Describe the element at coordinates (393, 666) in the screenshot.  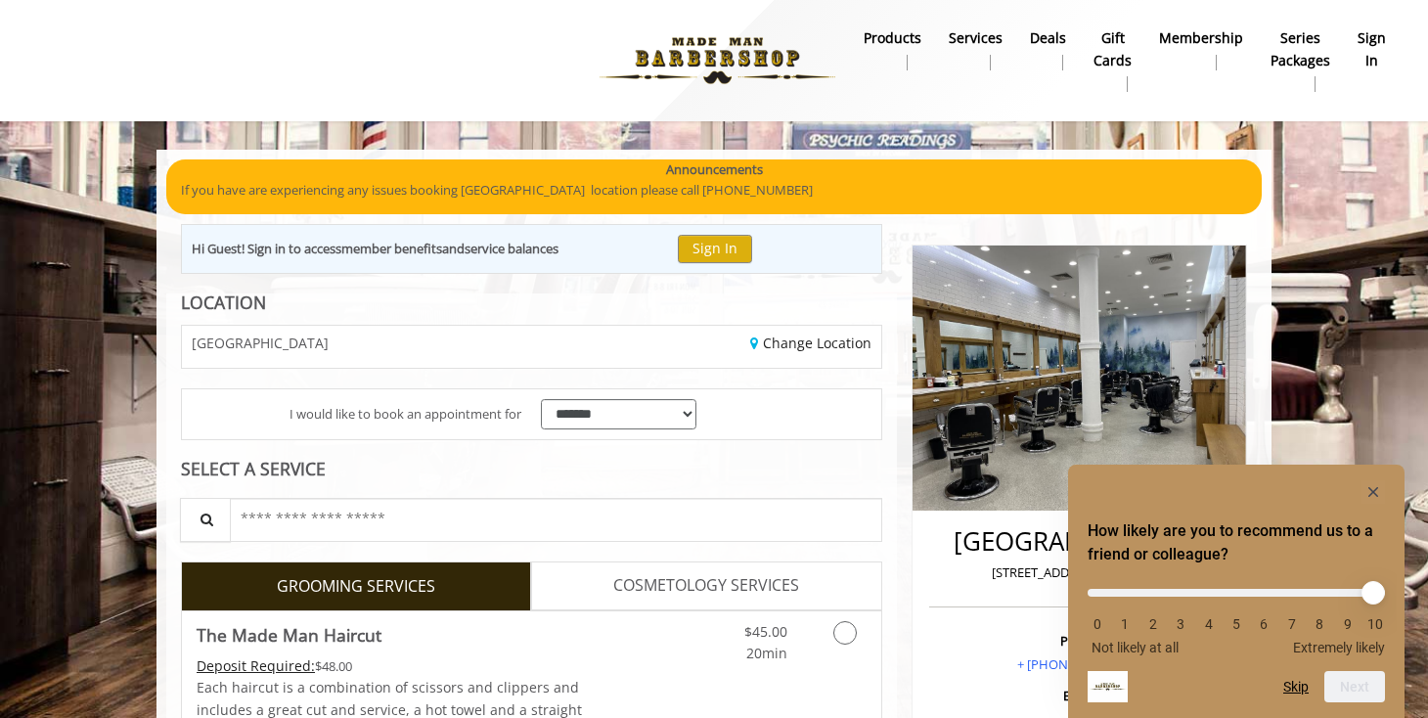
I see `div: $48.00` at that location.